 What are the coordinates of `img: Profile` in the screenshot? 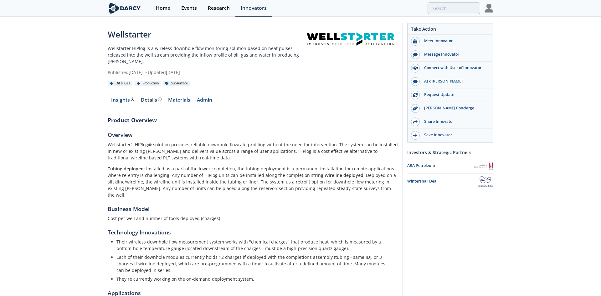 It's located at (489, 8).